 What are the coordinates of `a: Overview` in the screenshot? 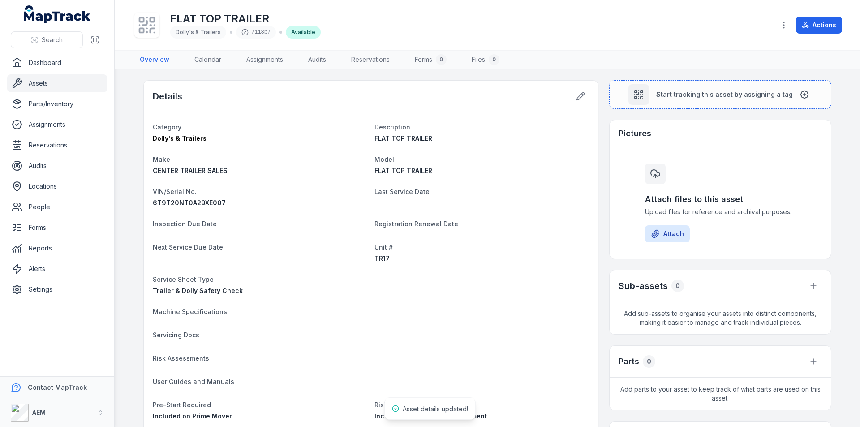 It's located at (155, 60).